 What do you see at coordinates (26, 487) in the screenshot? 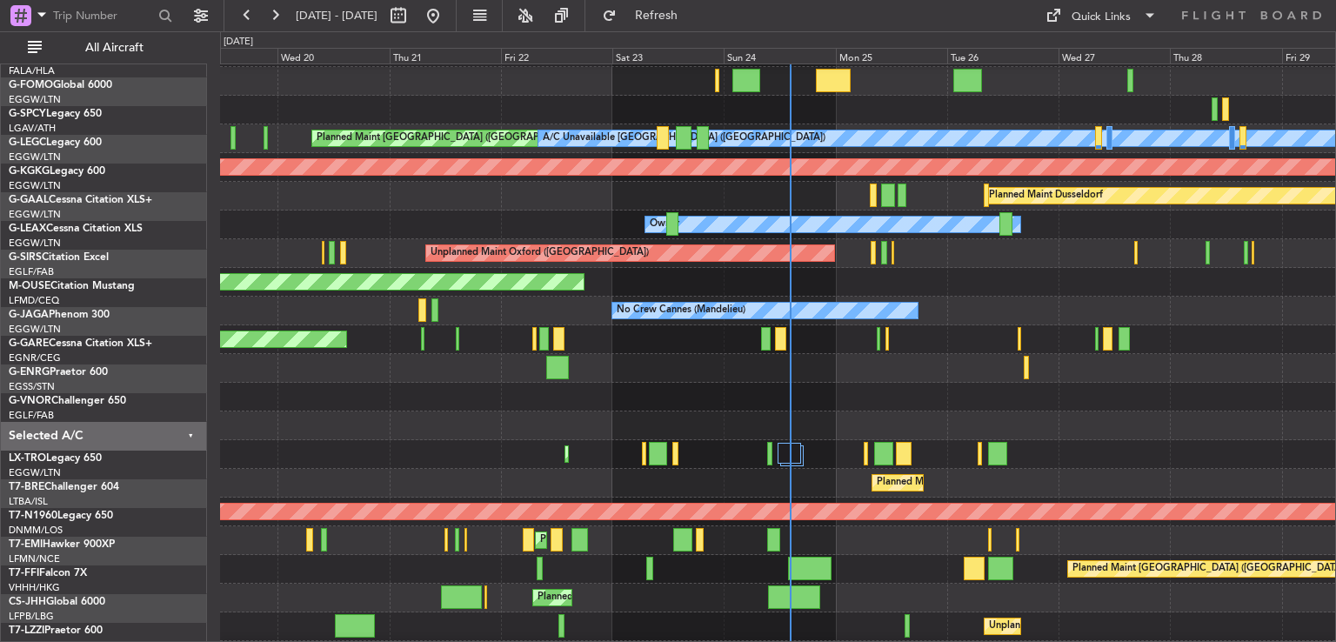
I see `span: T7-BRE` at bounding box center [26, 487].